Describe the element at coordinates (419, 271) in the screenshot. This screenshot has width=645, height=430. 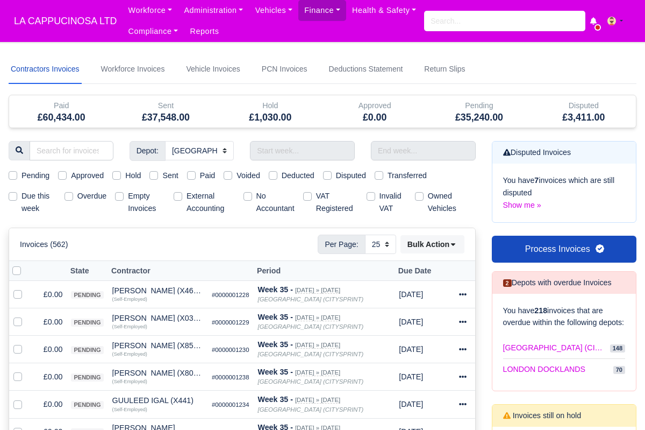
I see `th: Due Date` at that location.